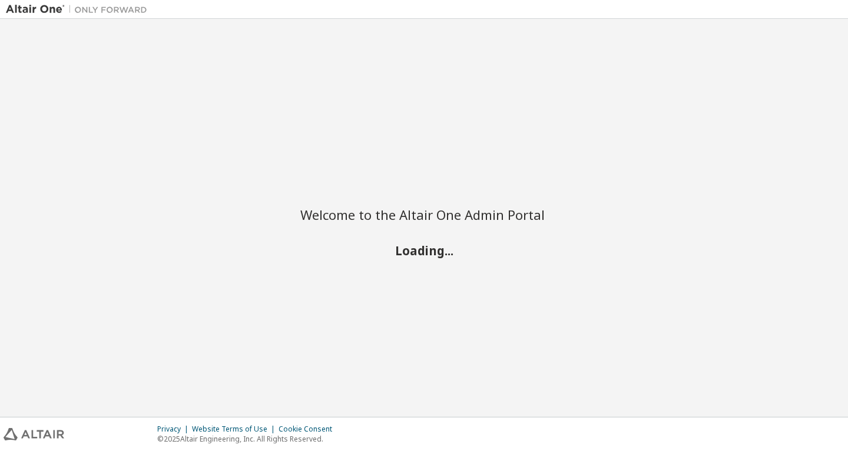 The image size is (848, 451). Describe the element at coordinates (235, 429) in the screenshot. I see `div: Website Terms of Use` at that location.